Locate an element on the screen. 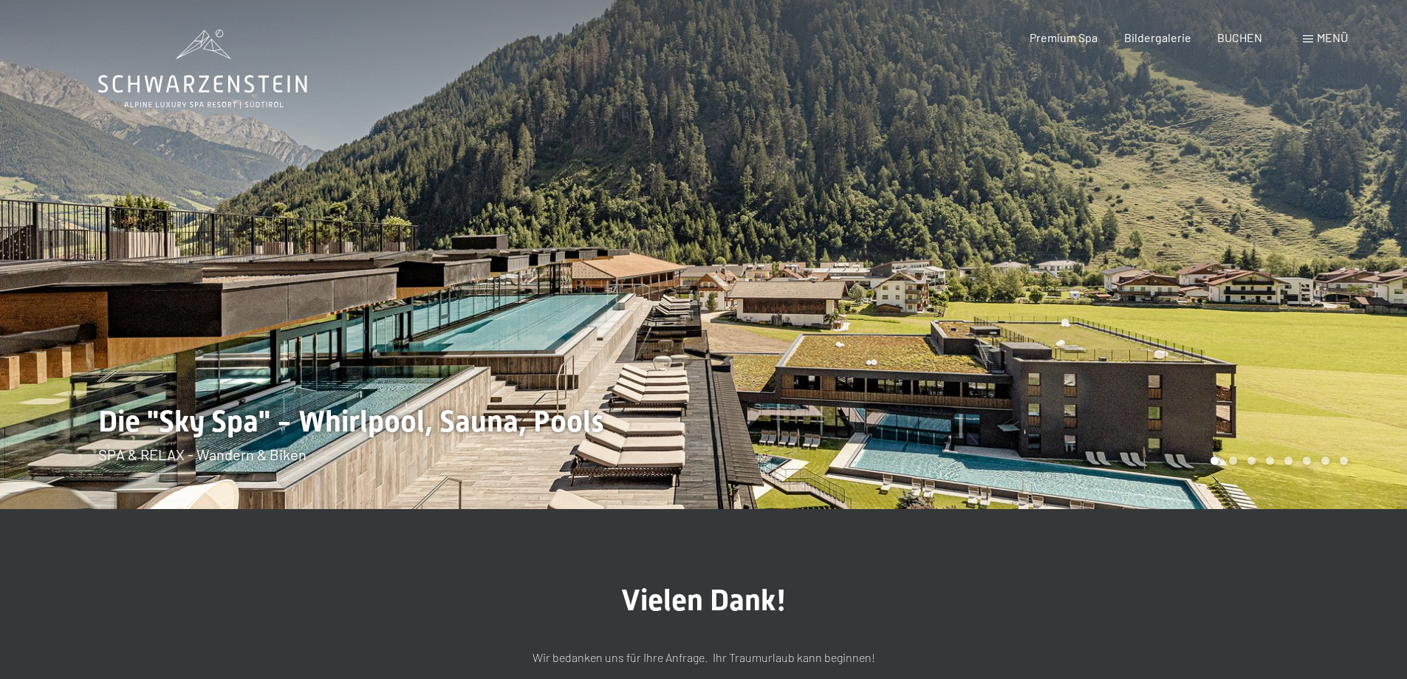 This screenshot has width=1407, height=679. div: Carousel Page 8 is located at coordinates (1343, 460).